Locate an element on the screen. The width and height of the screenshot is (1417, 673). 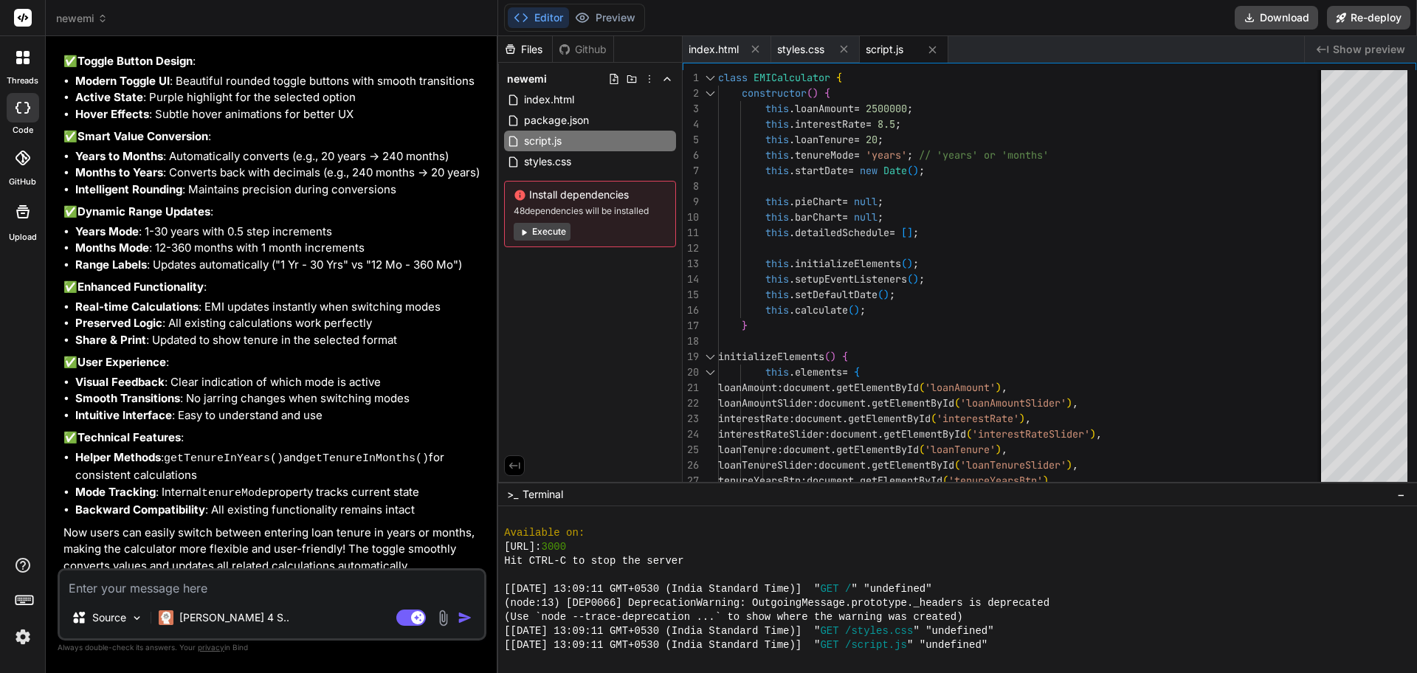
span: interestRate is located at coordinates (754, 419).